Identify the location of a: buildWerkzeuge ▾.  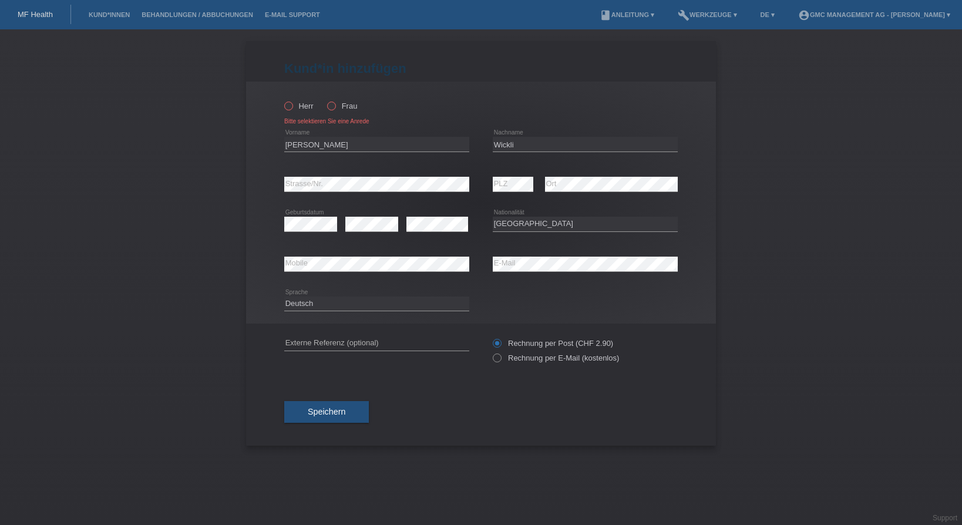
(707, 15).